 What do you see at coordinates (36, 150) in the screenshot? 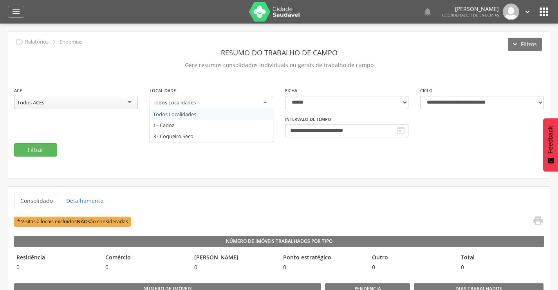
I see `button: Filtrar` at bounding box center [36, 150].